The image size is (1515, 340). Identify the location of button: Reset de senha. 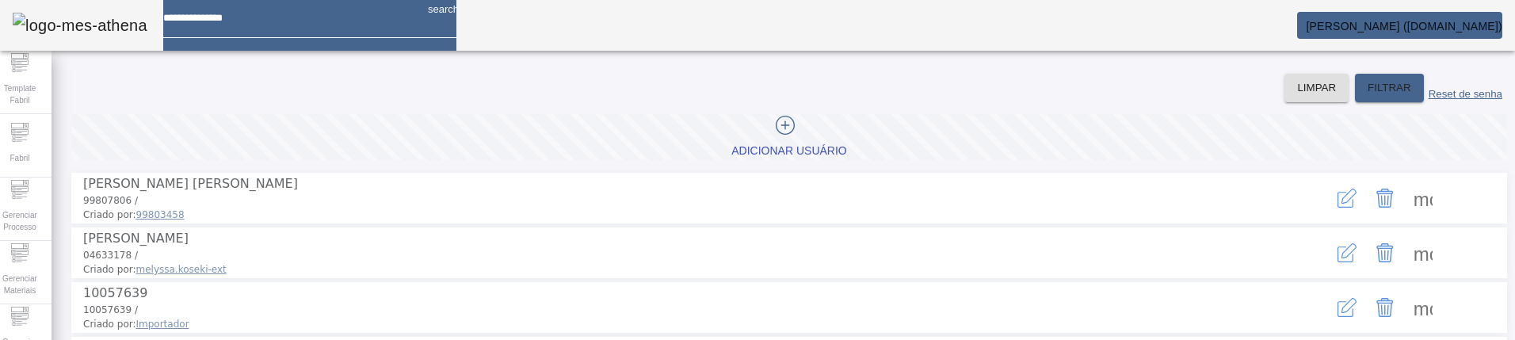
(1465, 88).